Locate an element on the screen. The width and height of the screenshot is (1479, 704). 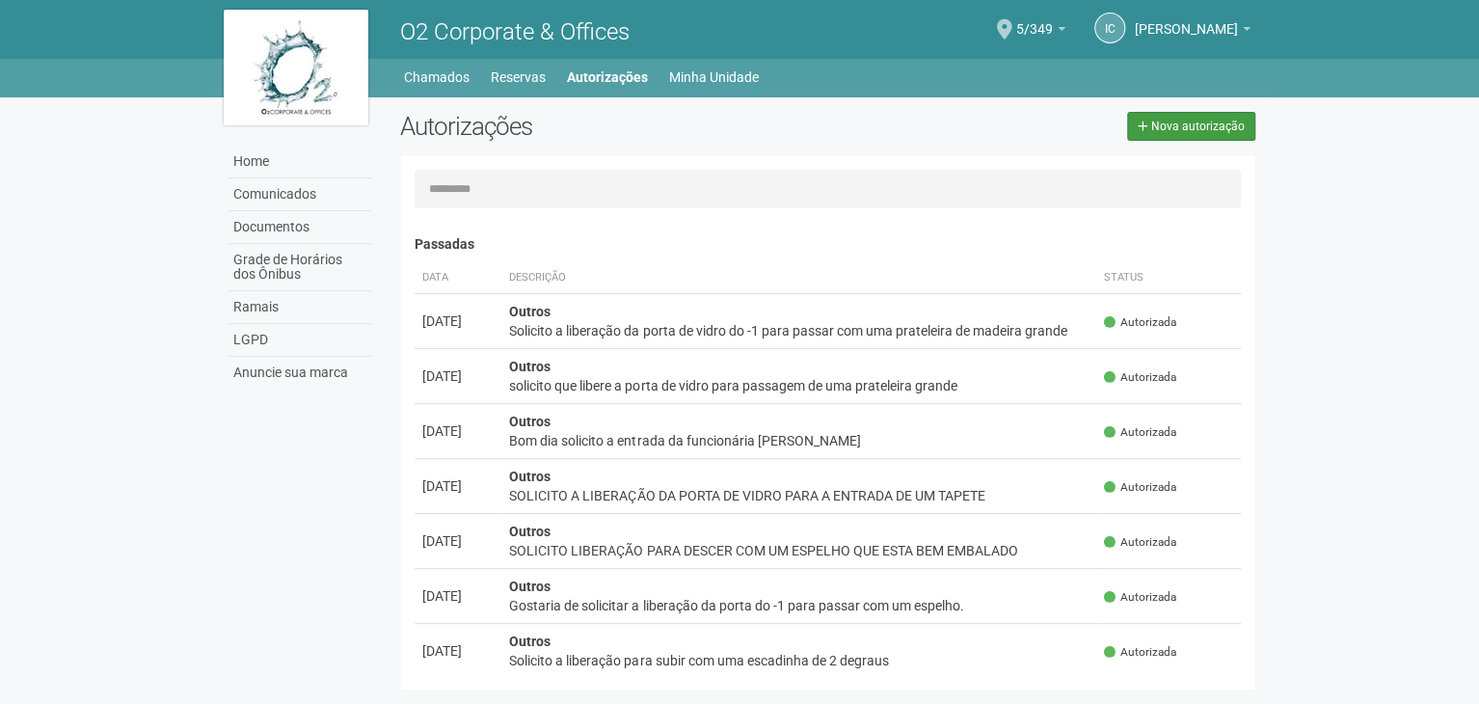
img: logo.jpg is located at coordinates (296, 68).